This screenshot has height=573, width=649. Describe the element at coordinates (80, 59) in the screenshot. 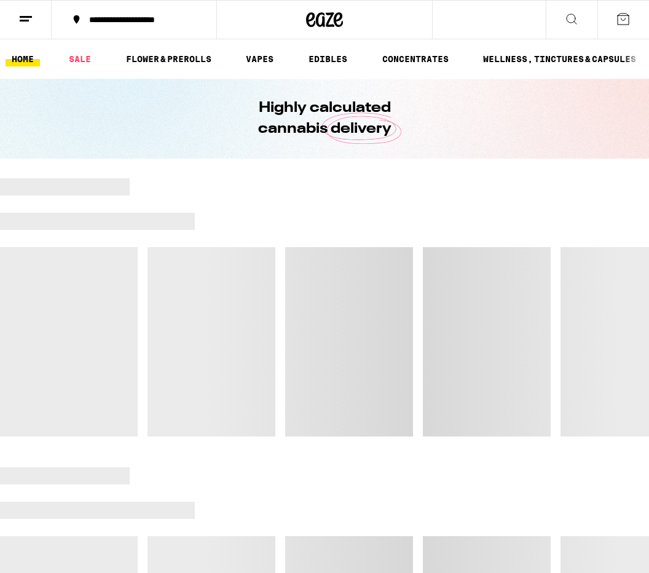

I see `a: SALE` at that location.